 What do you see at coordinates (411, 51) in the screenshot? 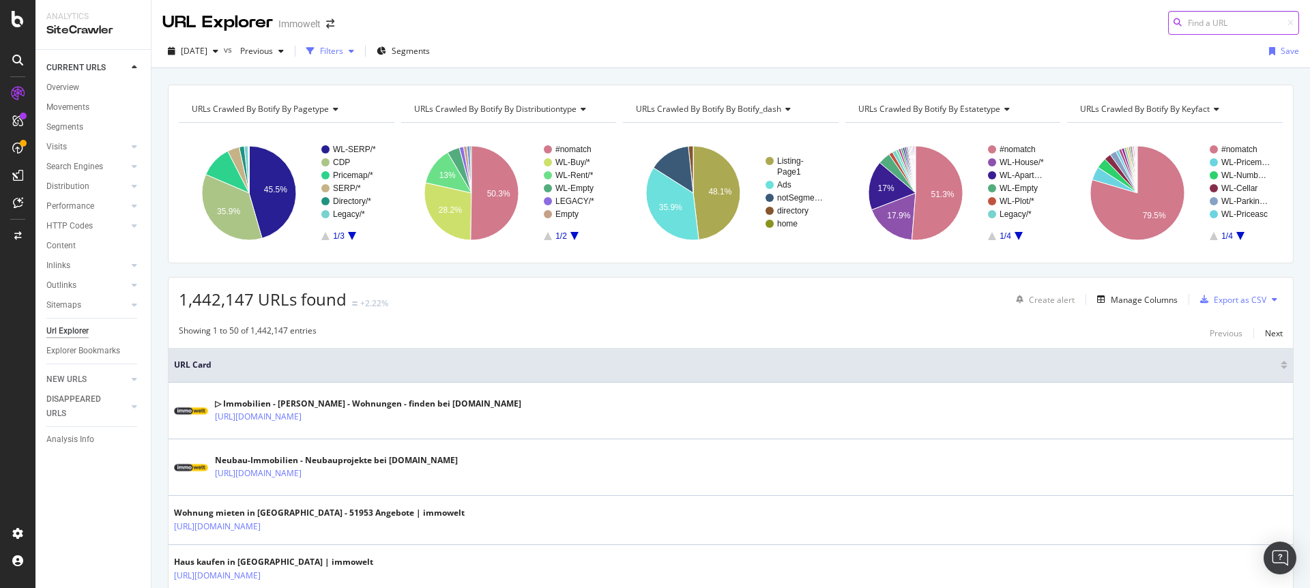
I see `span: Segments` at bounding box center [411, 51].